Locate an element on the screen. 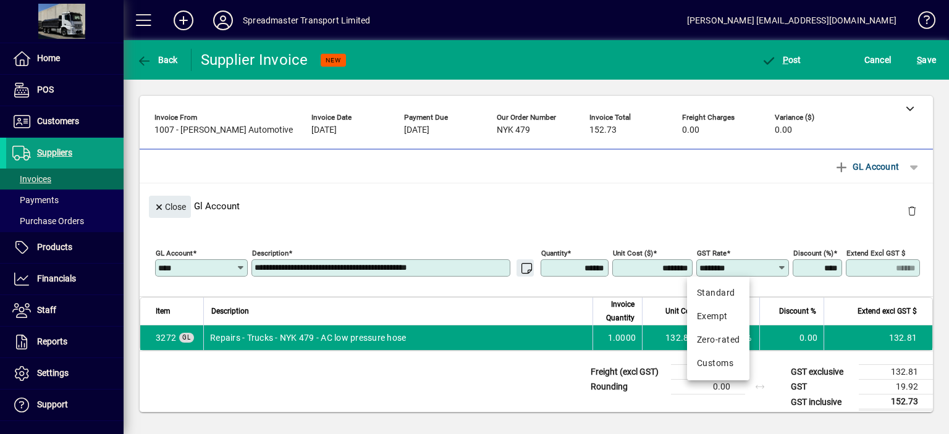 The width and height of the screenshot is (949, 434). span: Reports is located at coordinates (52, 342).